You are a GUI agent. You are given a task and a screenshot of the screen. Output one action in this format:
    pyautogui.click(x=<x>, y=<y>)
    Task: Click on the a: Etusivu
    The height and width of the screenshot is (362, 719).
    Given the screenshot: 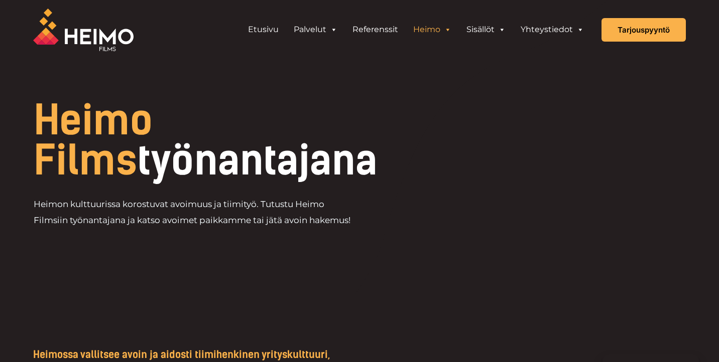 What is the action you would take?
    pyautogui.click(x=263, y=30)
    